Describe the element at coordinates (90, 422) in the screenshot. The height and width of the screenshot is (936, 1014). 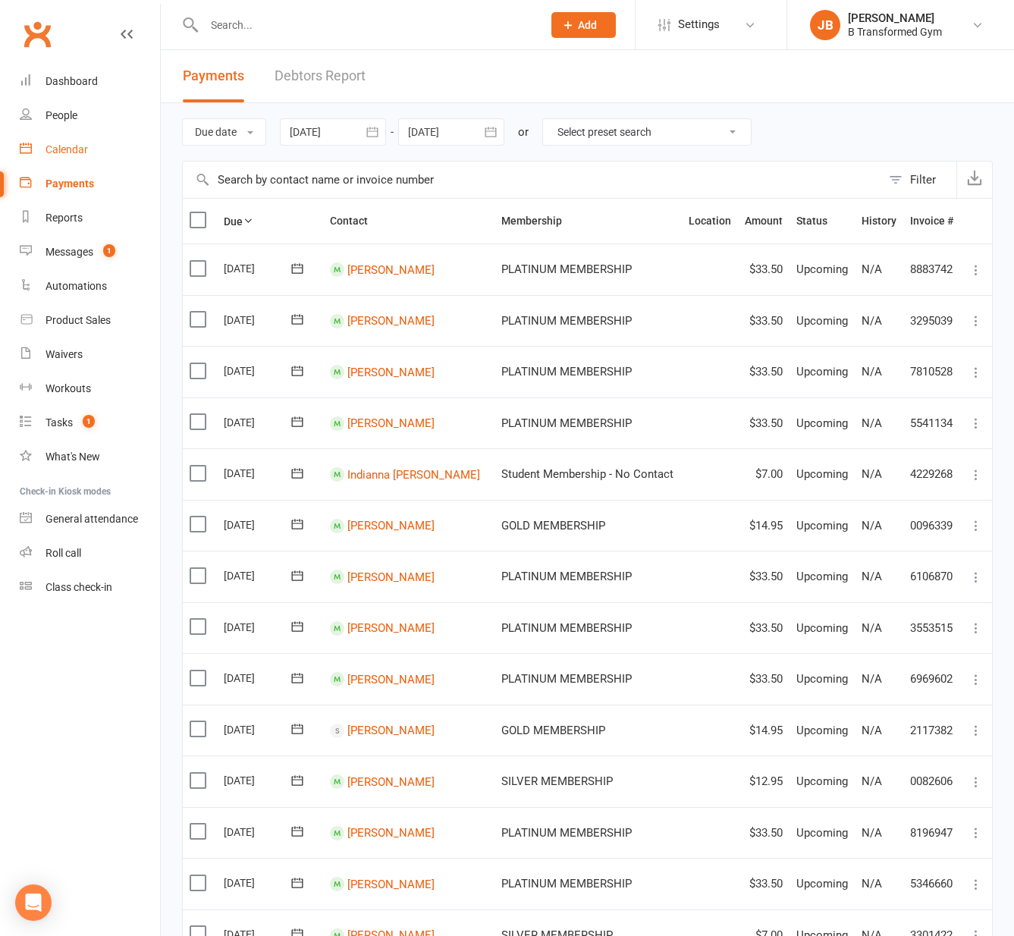
I see `a: Tasks 1` at that location.